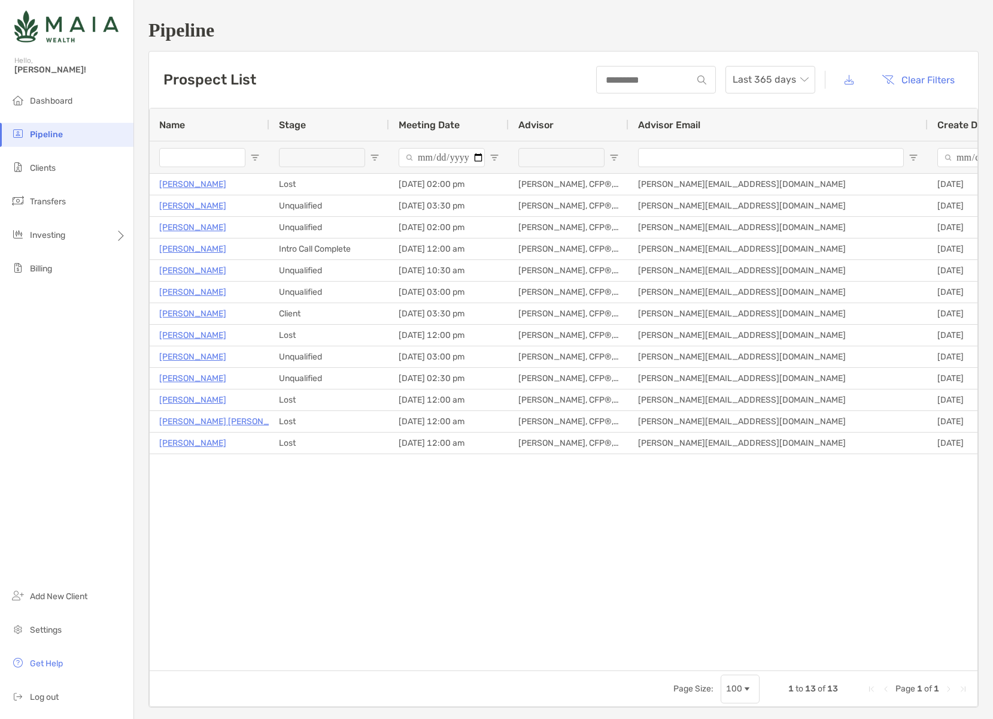 The width and height of the screenshot is (993, 719). What do you see at coordinates (822, 688) in the screenshot?
I see `span: of` at bounding box center [822, 688].